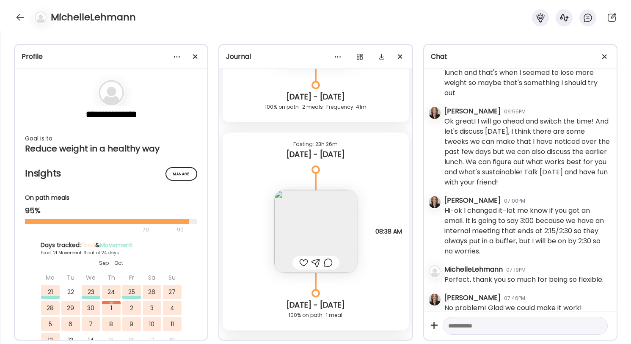  I want to click on div: 5, so click(50, 324).